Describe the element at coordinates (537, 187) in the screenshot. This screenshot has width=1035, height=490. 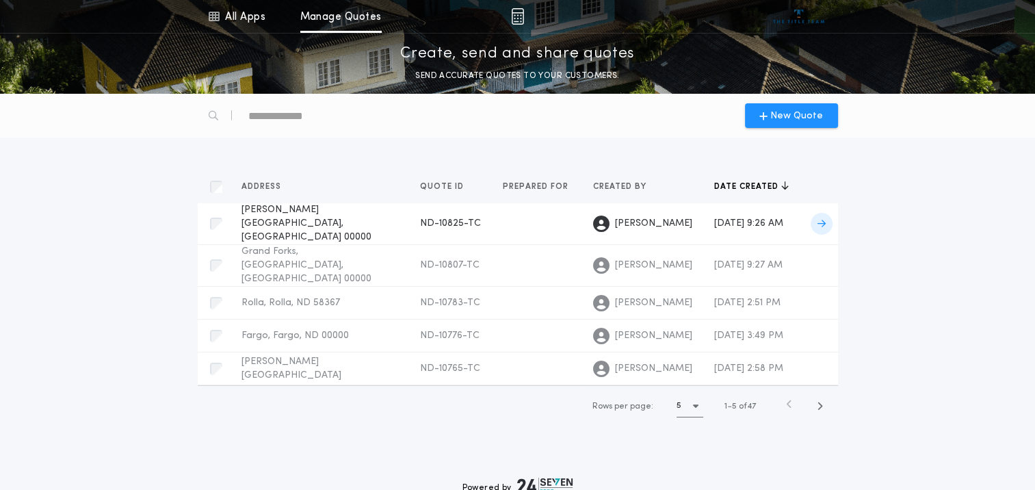
I see `span: Prepared for` at that location.